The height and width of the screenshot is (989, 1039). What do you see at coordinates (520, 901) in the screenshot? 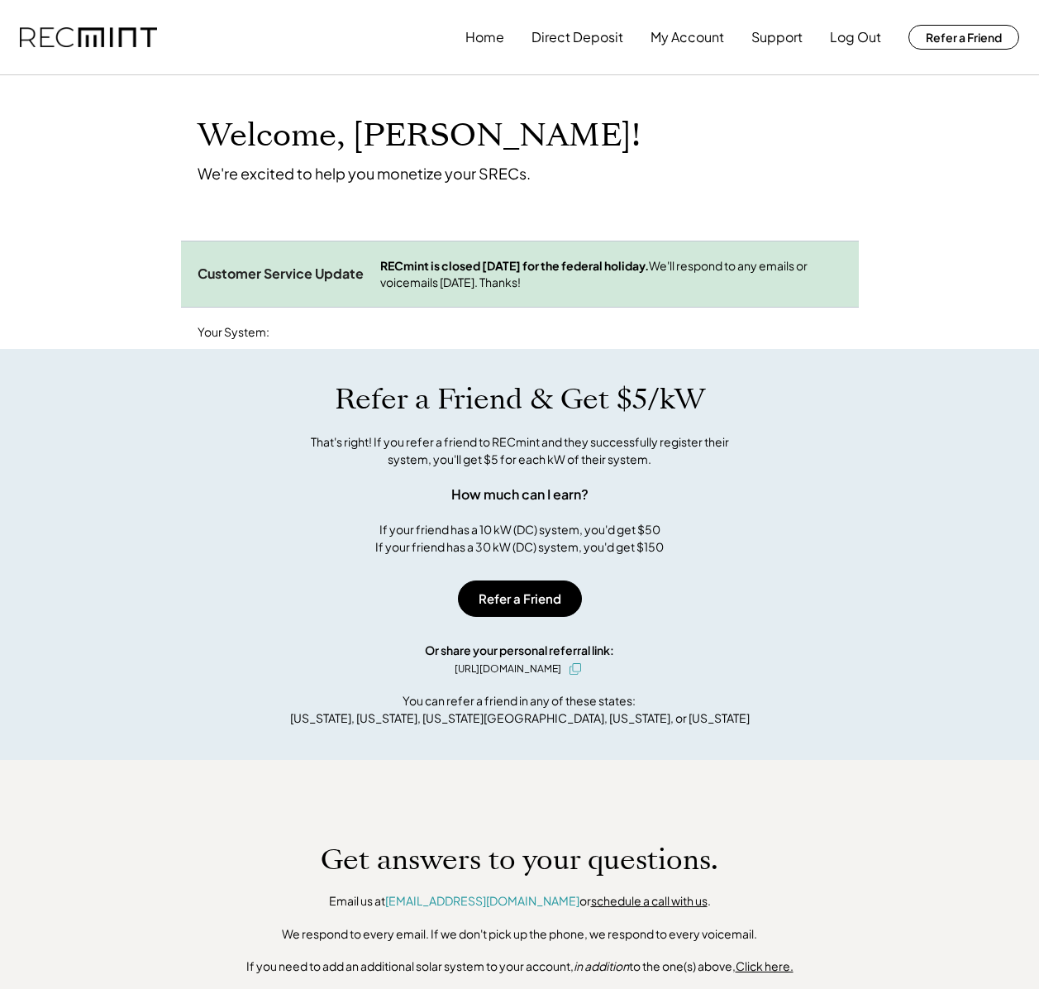
I see `div: Email us at or .` at bounding box center [520, 901].